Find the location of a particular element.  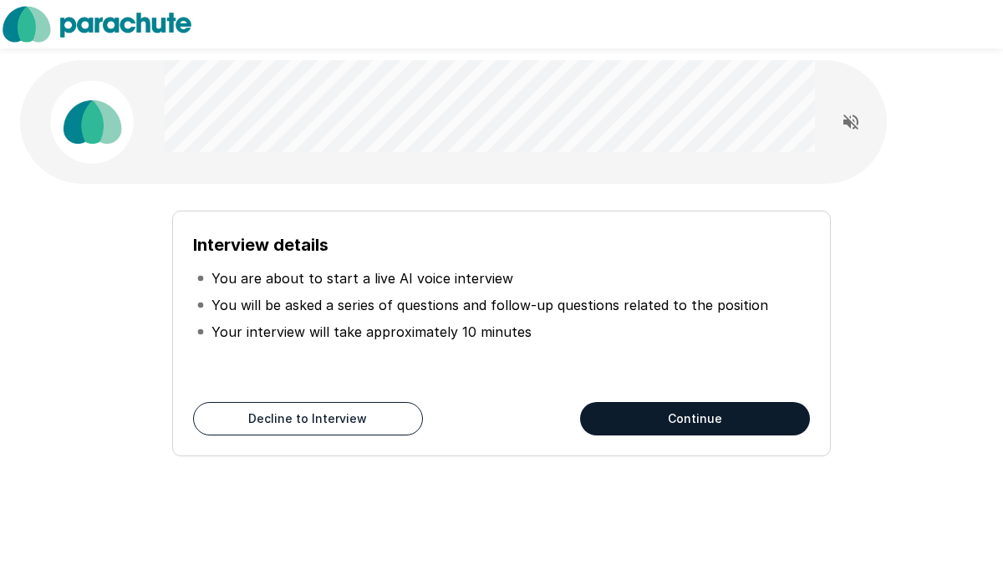

p: You will be asked a series of questions and follow-up questions related to the position is located at coordinates (490, 305).